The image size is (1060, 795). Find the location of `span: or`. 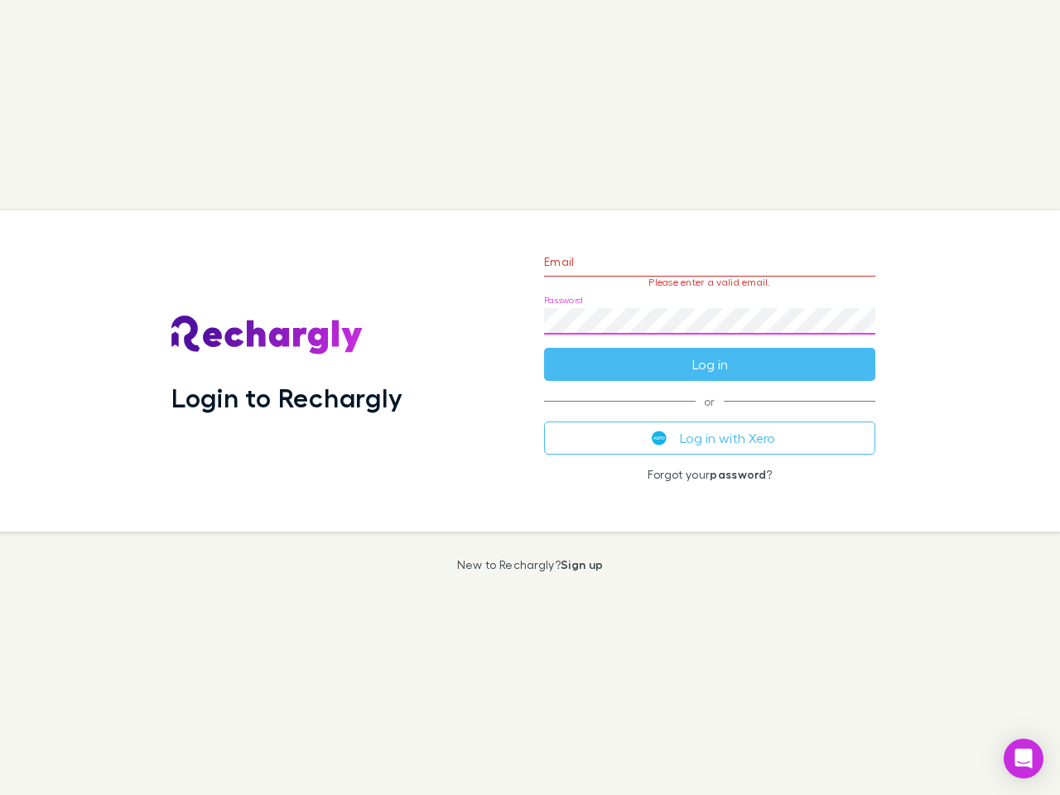

span: or is located at coordinates (710, 401).